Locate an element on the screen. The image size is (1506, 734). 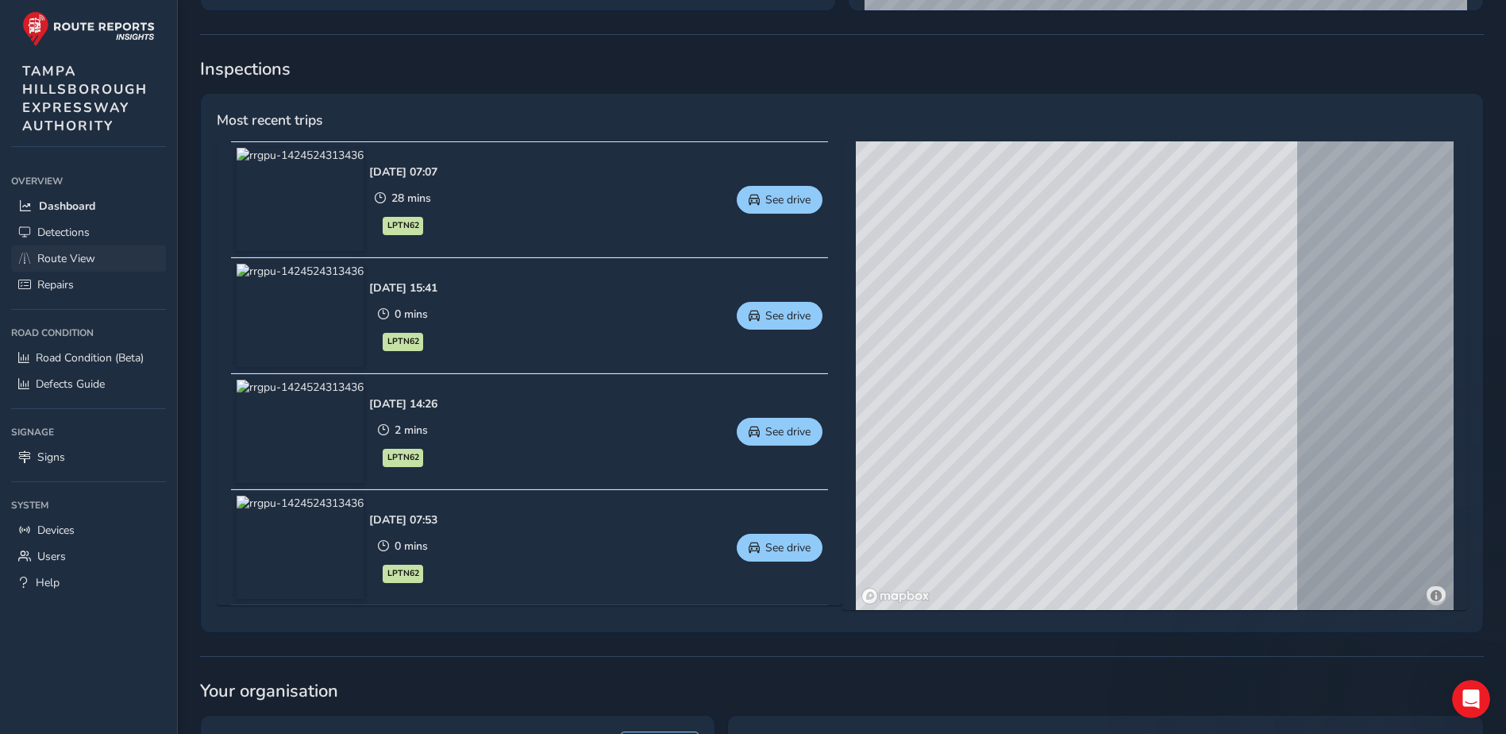
a: Route View is located at coordinates (88, 258).